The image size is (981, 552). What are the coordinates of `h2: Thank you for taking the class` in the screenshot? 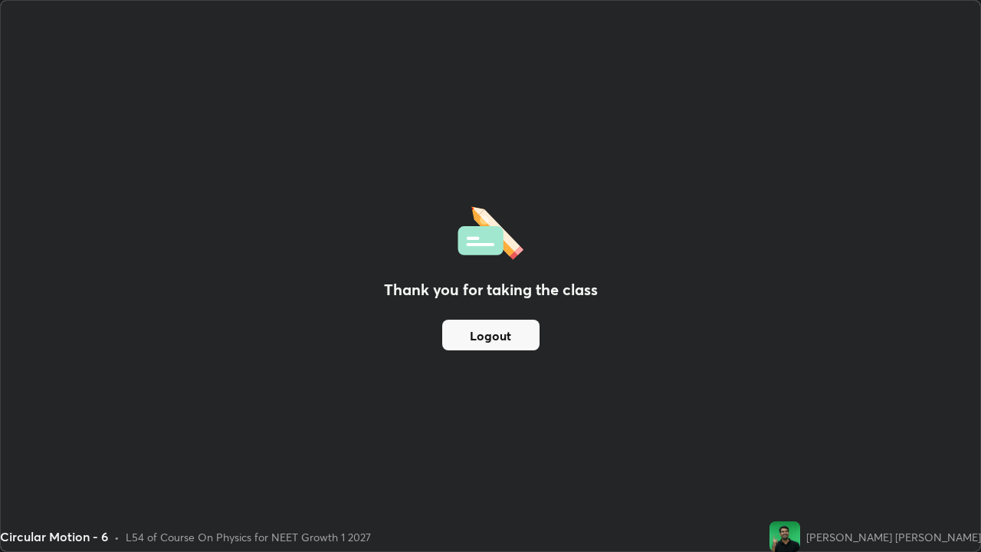 It's located at (491, 290).